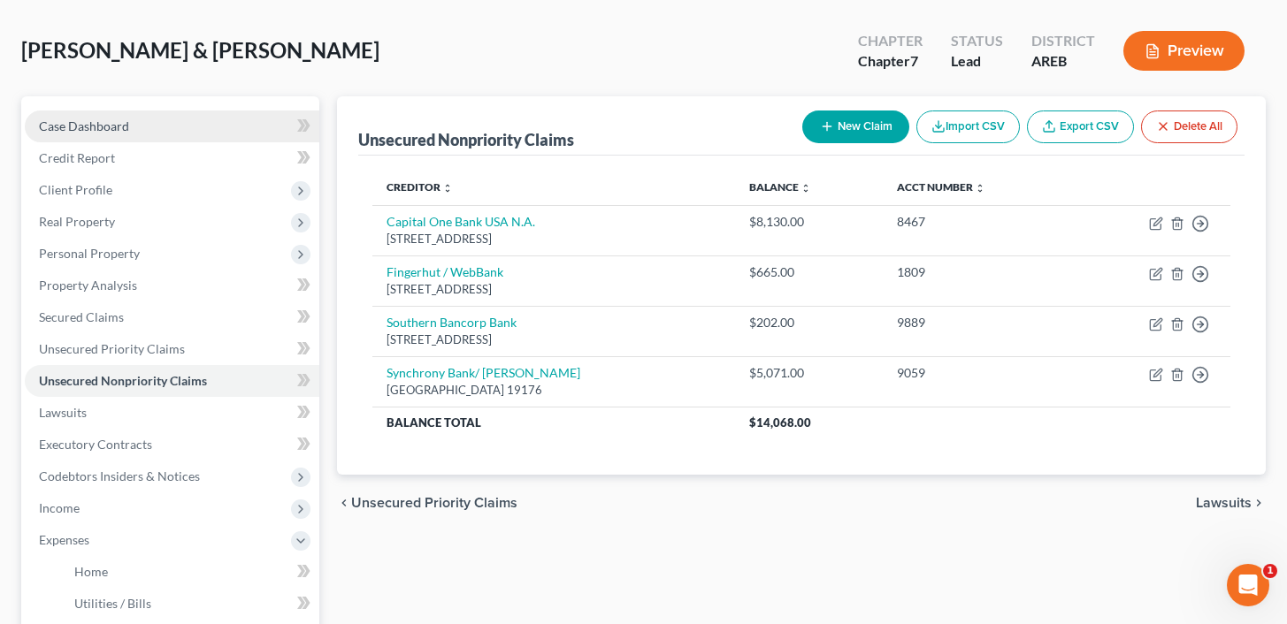 This screenshot has height=624, width=1287. I want to click on a: Fingerhut / WebBank, so click(445, 271).